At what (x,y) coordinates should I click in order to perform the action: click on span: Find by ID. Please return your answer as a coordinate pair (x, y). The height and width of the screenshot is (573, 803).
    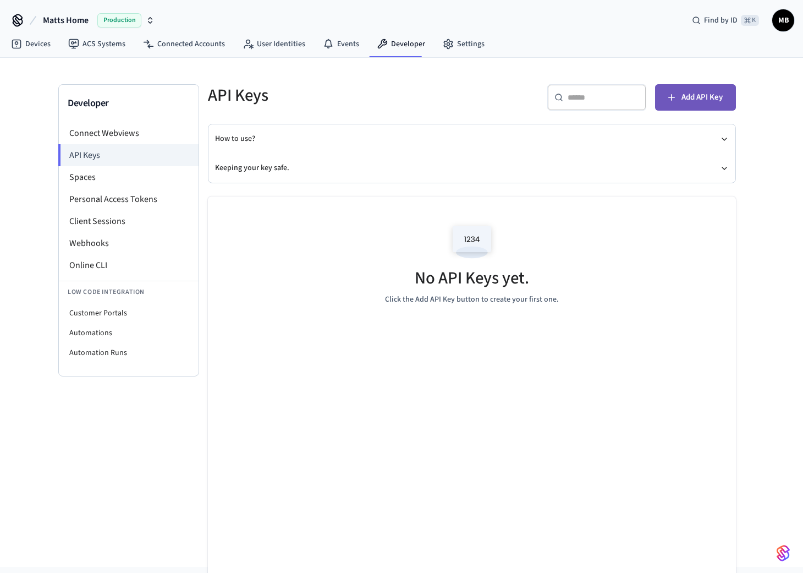
    Looking at the image, I should click on (721, 20).